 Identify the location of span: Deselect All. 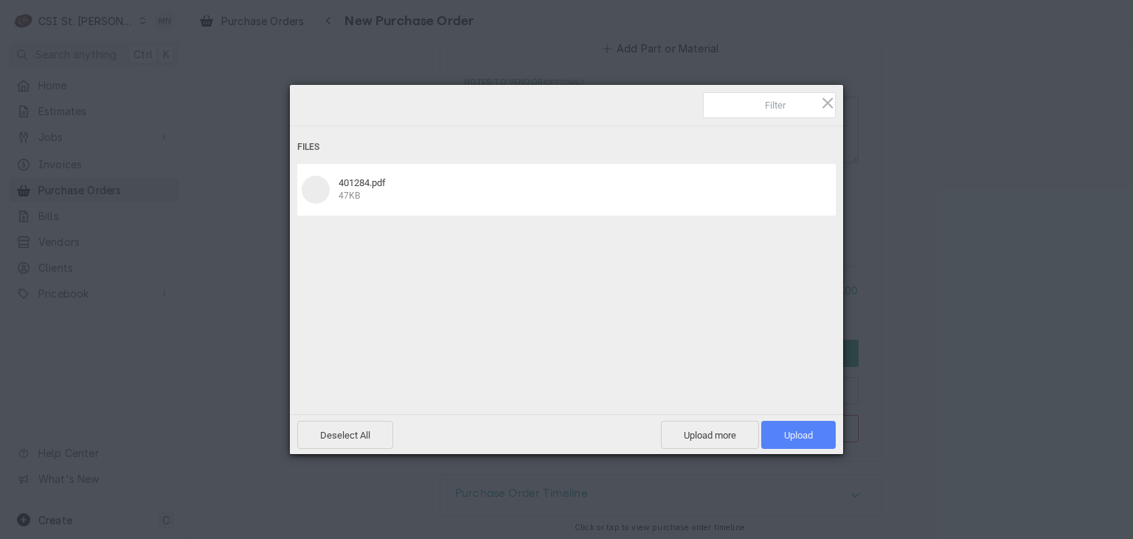
(345, 435).